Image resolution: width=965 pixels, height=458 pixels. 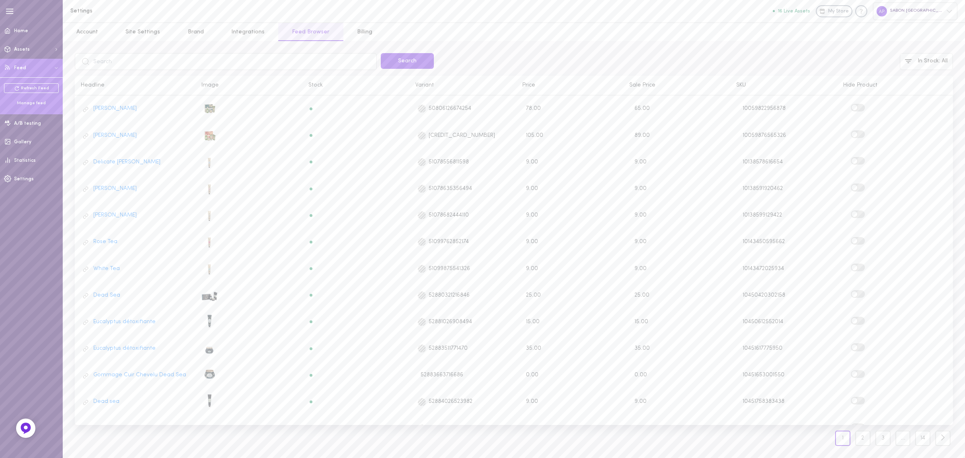 What do you see at coordinates (422, 269) in the screenshot?
I see `span: White Tea` at bounding box center [422, 269].